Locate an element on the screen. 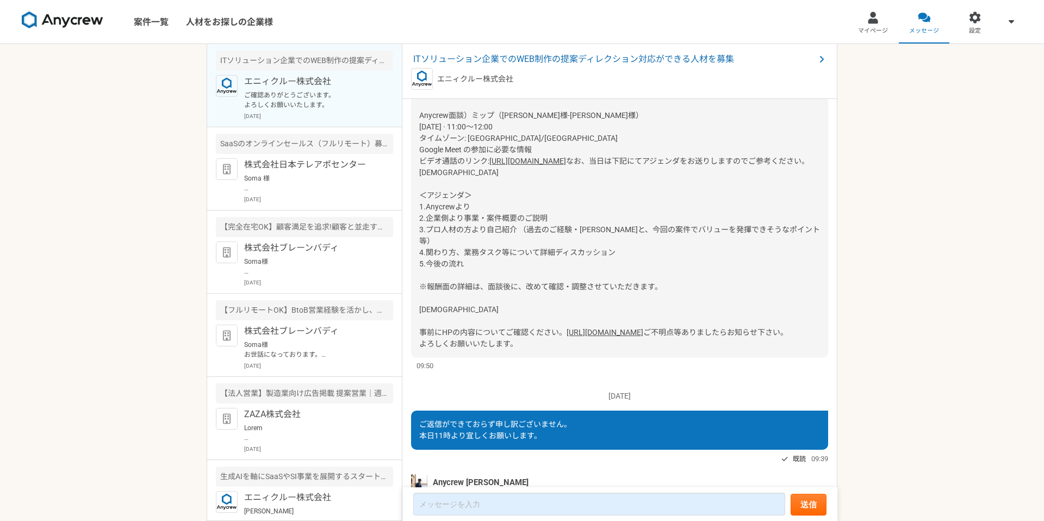  span: 09:39 is located at coordinates (819, 458).